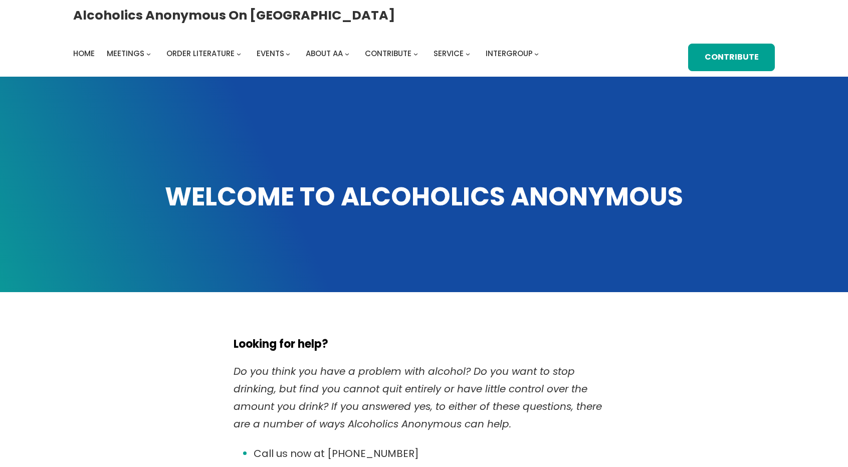 This screenshot has height=467, width=848. What do you see at coordinates (270, 54) in the screenshot?
I see `a: Events` at bounding box center [270, 54].